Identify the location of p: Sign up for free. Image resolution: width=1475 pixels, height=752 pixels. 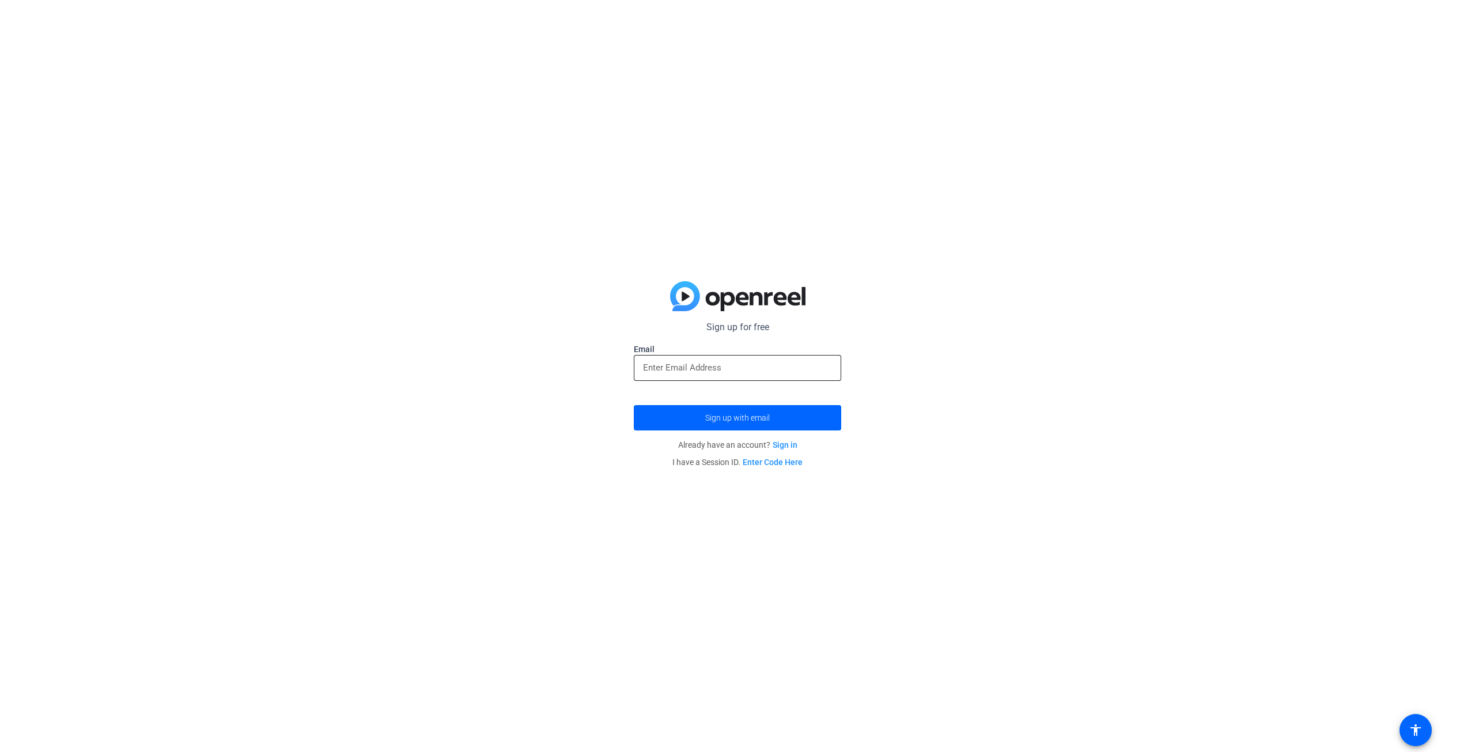
(737, 327).